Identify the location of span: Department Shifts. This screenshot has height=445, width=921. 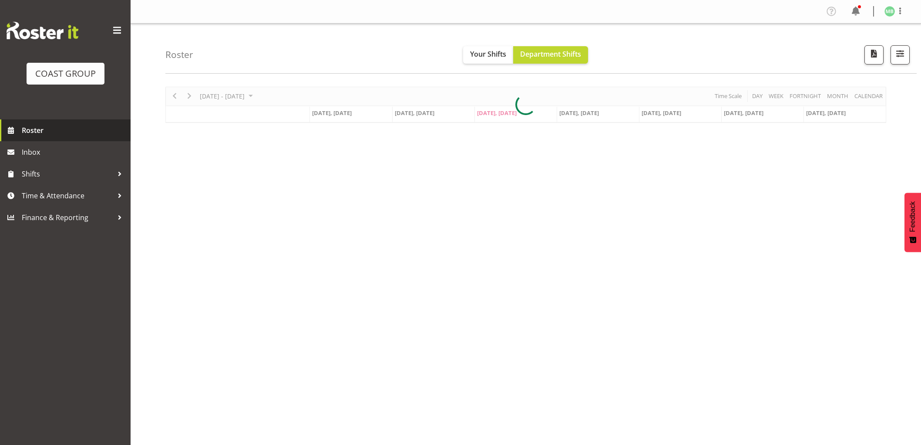
(551, 54).